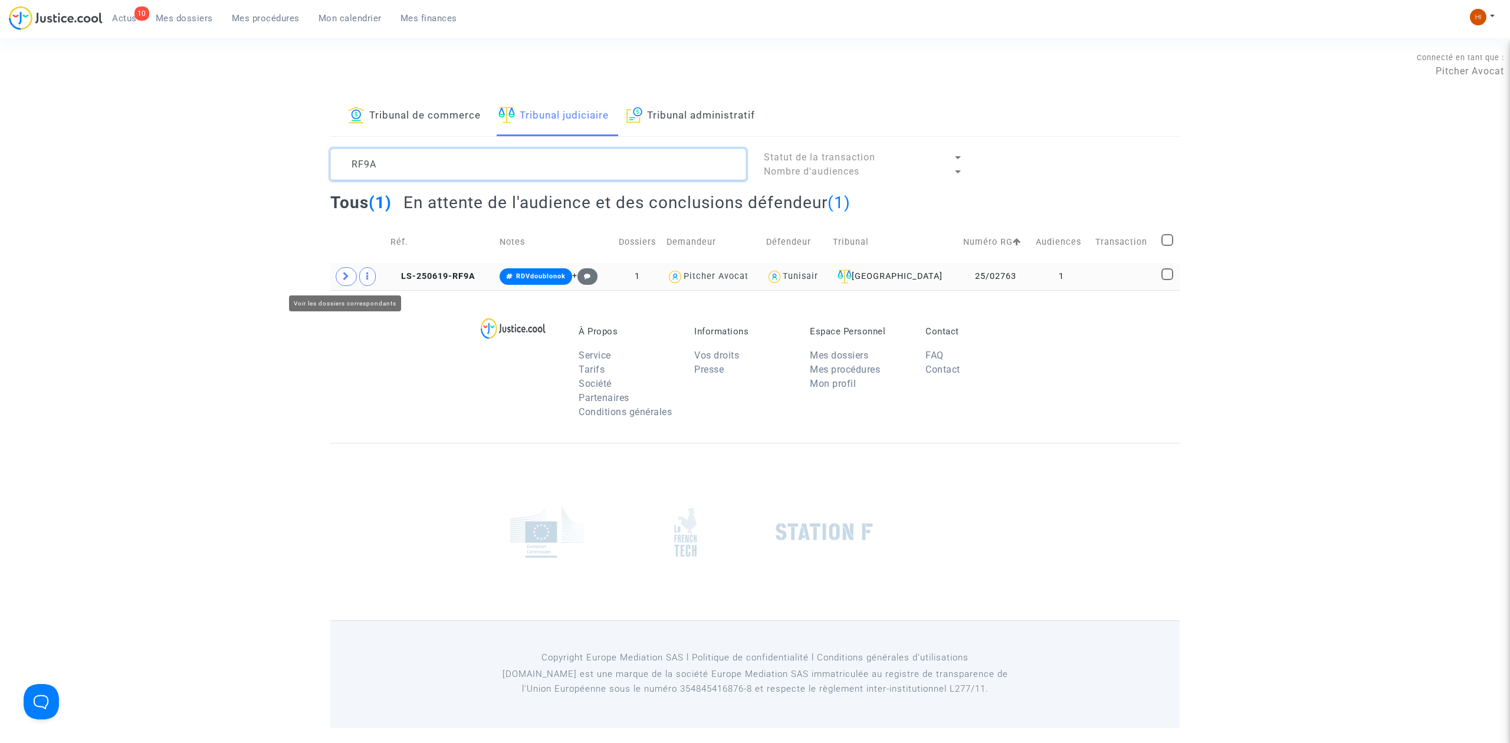  What do you see at coordinates (414, 116) in the screenshot?
I see `a: Tribunal de commerce` at bounding box center [414, 116].